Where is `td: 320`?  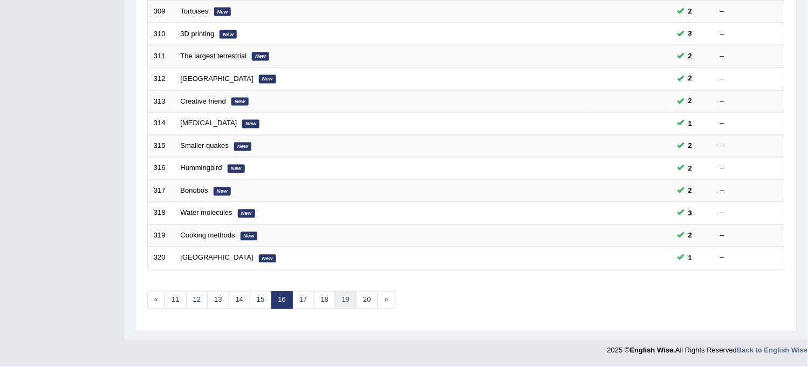
td: 320 is located at coordinates (161, 258).